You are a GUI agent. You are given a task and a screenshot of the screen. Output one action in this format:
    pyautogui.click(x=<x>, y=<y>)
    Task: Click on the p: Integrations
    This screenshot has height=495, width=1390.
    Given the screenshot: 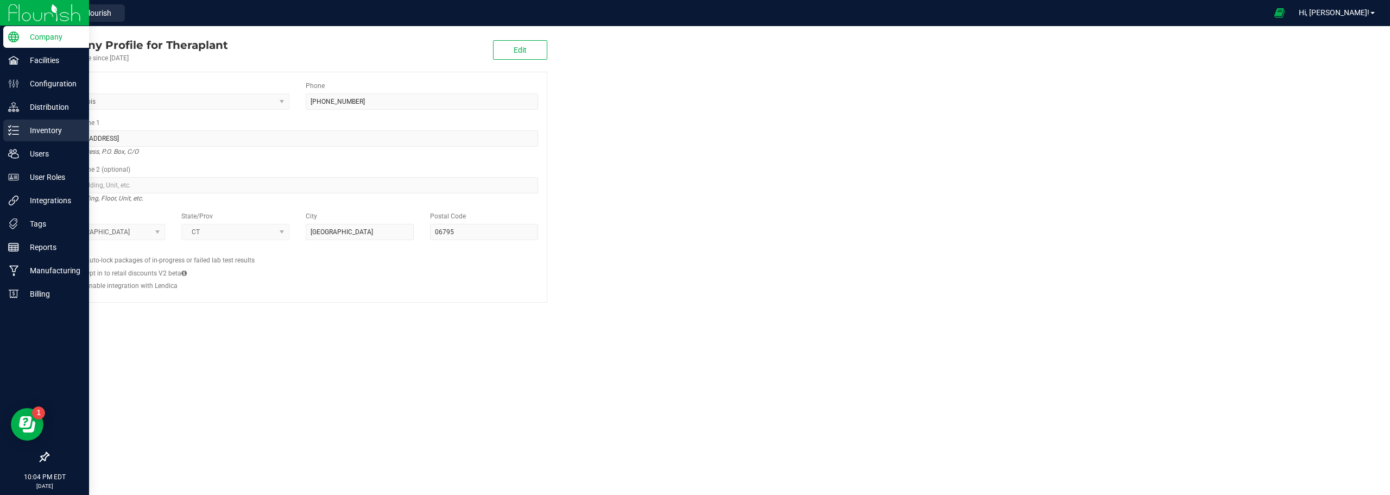 What is the action you would take?
    pyautogui.click(x=52, y=200)
    